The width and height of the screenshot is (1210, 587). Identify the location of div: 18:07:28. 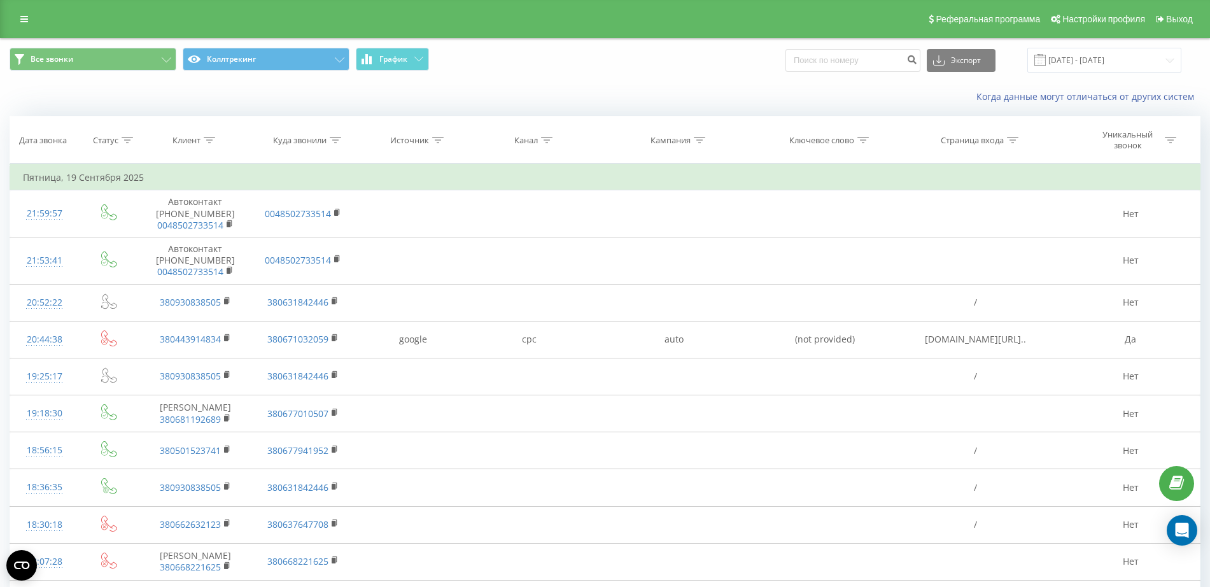
(45, 562).